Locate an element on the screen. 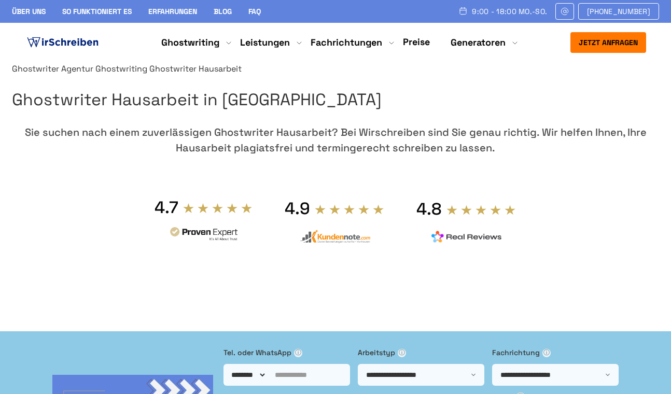 This screenshot has height=394, width=671. label: Arbeitstyp is located at coordinates (421, 353).